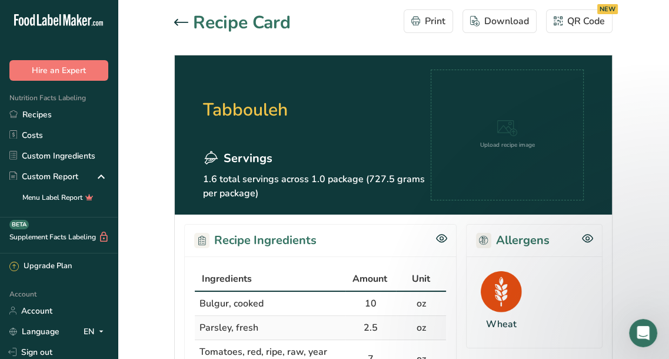 This screenshot has width=669, height=359. Describe the element at coordinates (34, 331) in the screenshot. I see `a: Language` at that location.